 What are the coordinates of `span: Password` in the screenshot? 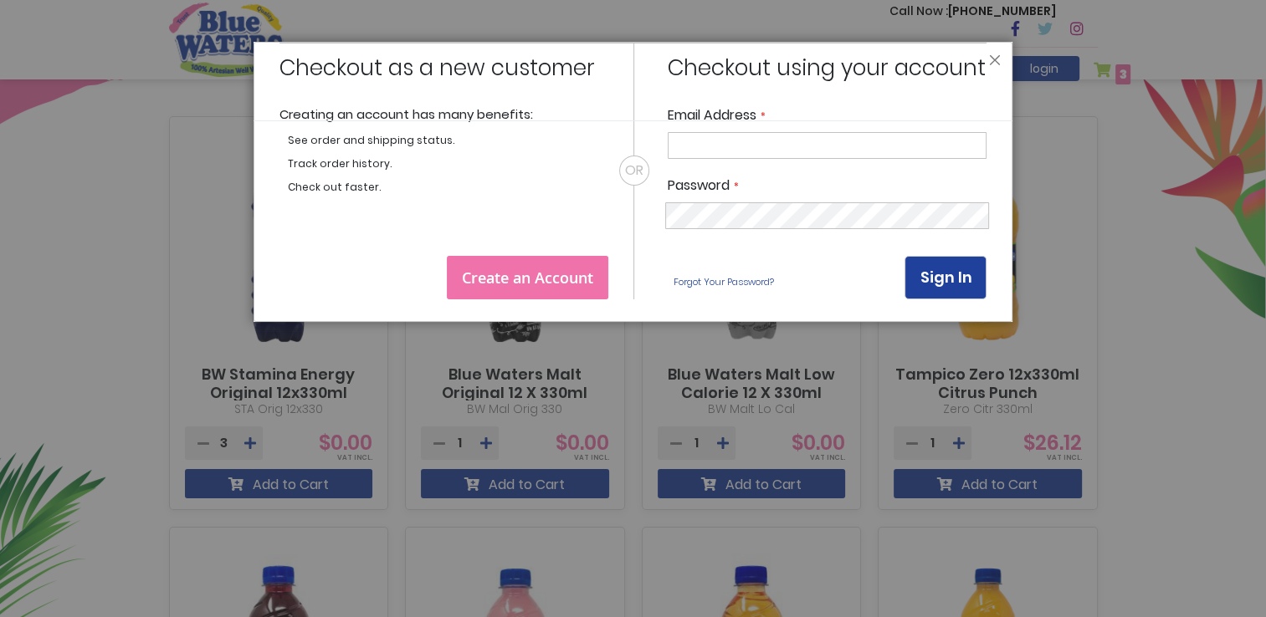 It's located at (699, 185).